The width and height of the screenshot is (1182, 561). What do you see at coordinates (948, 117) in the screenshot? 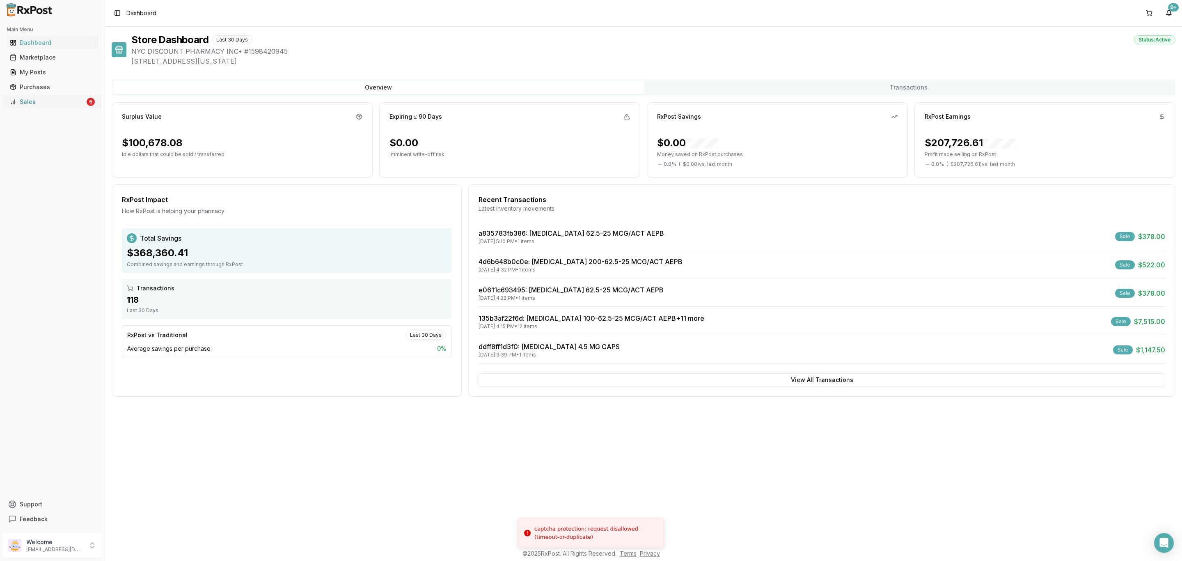
I see `div: RxPost Earnings` at bounding box center [948, 117].